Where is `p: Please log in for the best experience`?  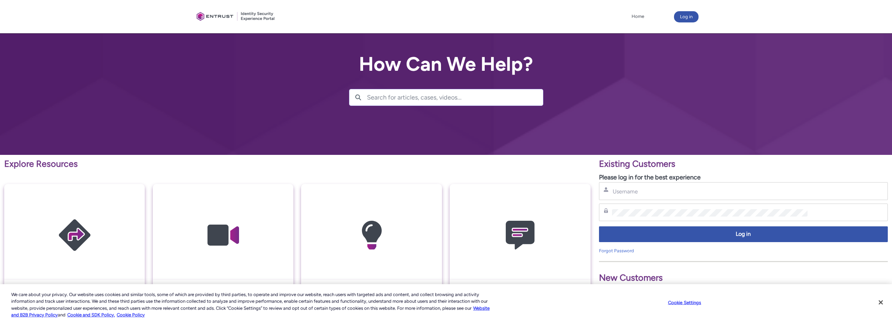 p: Please log in for the best experience is located at coordinates (744, 177).